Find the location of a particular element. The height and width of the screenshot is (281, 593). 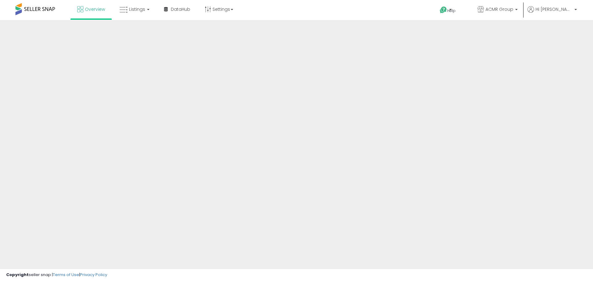

strong: Copyright is located at coordinates (17, 275).